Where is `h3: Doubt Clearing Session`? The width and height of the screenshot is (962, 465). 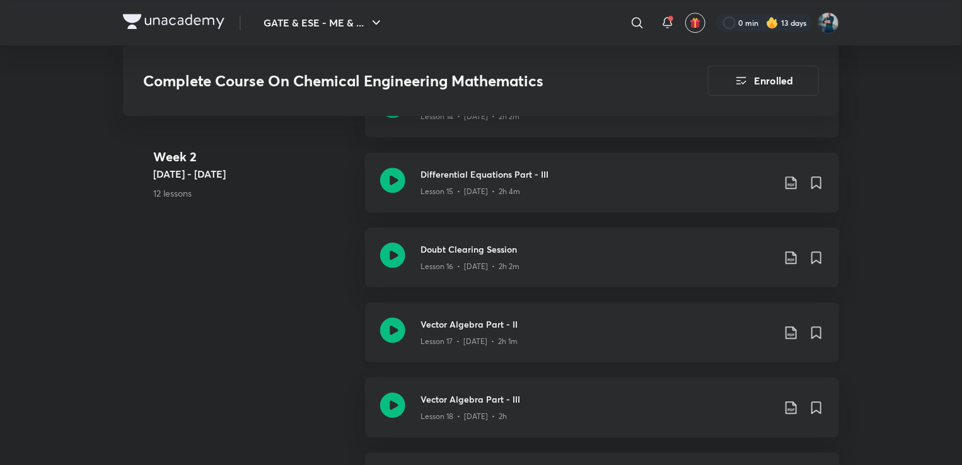 h3: Doubt Clearing Session is located at coordinates (597, 249).